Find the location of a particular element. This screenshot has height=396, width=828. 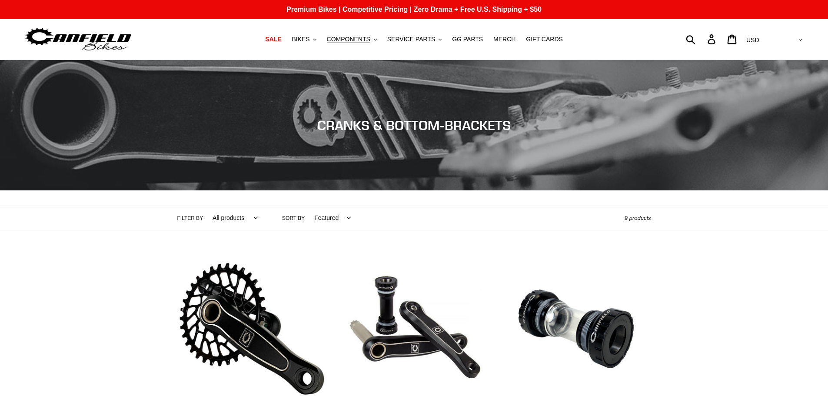

span: 9 products is located at coordinates (638, 218).